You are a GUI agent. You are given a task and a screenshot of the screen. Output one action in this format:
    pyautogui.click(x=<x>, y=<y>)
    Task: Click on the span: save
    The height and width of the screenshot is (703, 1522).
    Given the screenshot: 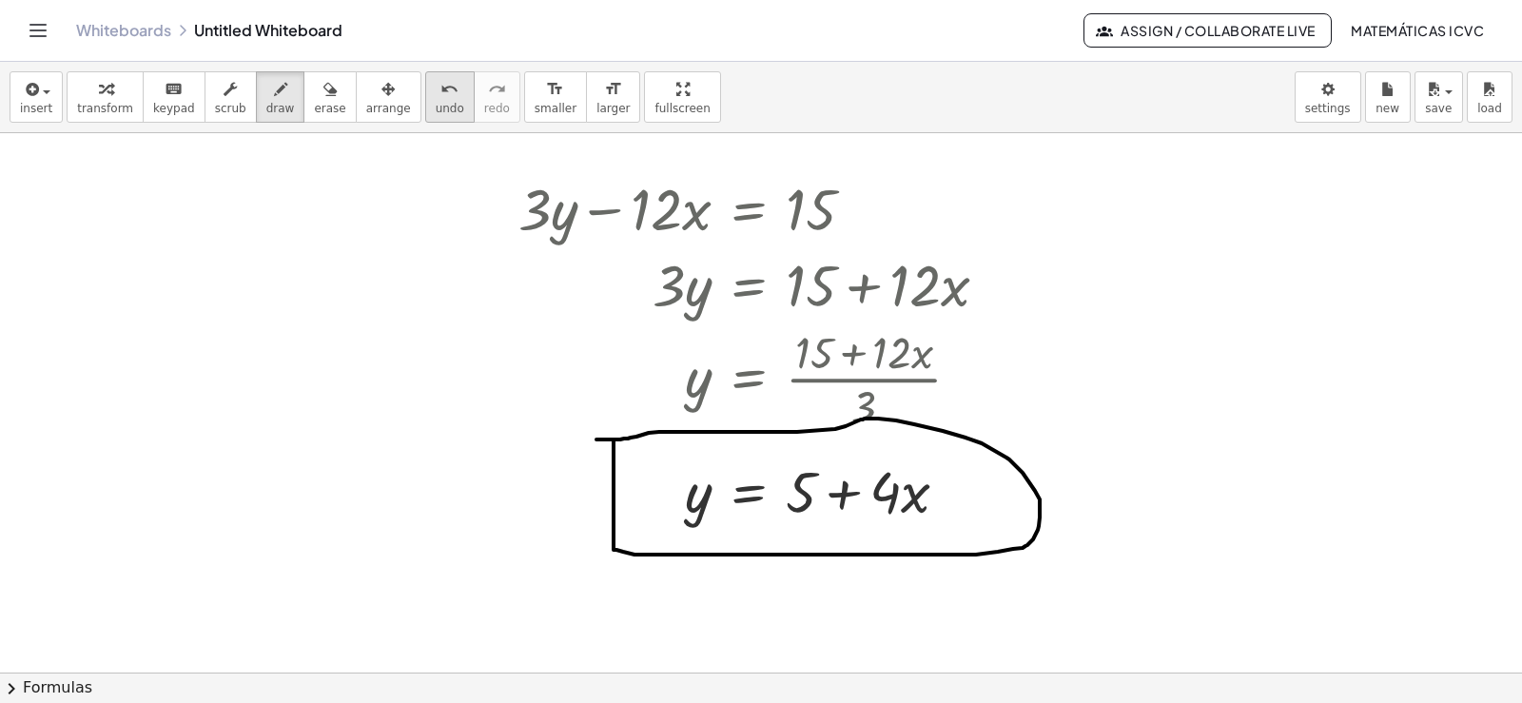 What is the action you would take?
    pyautogui.click(x=1439, y=108)
    